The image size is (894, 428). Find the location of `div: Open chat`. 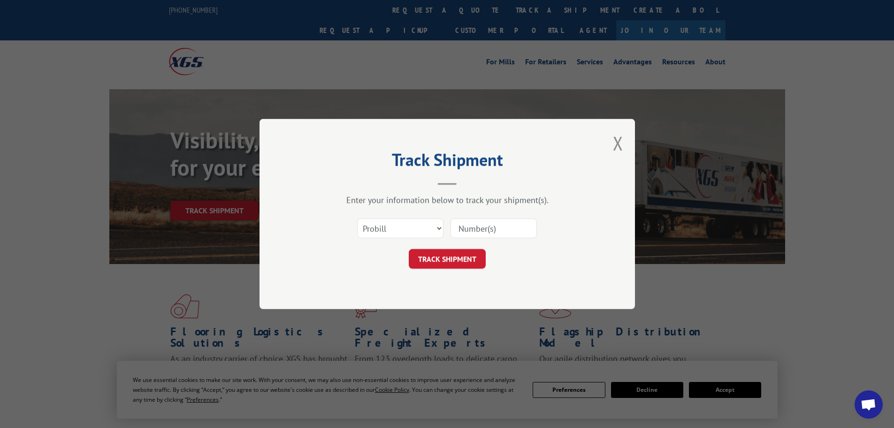

div: Open chat is located at coordinates (869, 404).